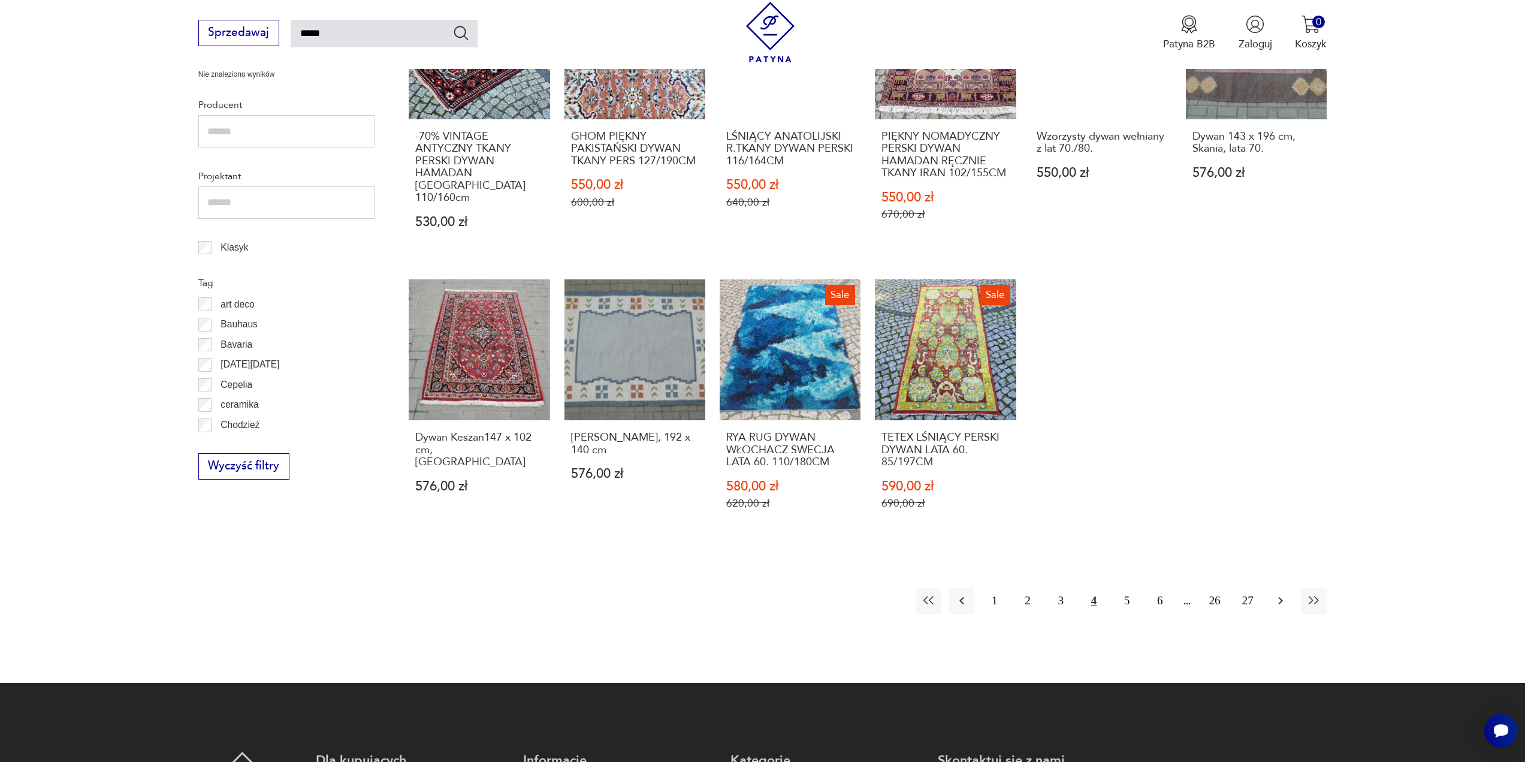 The height and width of the screenshot is (762, 1525). Describe the element at coordinates (1060, 600) in the screenshot. I see `button: 3` at that location.